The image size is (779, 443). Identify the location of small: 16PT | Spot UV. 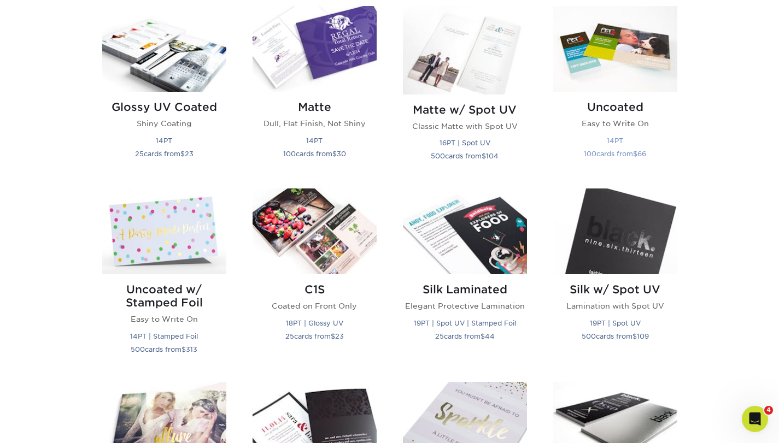
(465, 143).